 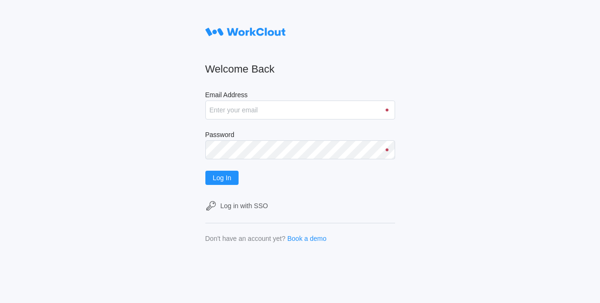 What do you see at coordinates (307, 238) in the screenshot?
I see `a: Book a demo` at bounding box center [307, 238].